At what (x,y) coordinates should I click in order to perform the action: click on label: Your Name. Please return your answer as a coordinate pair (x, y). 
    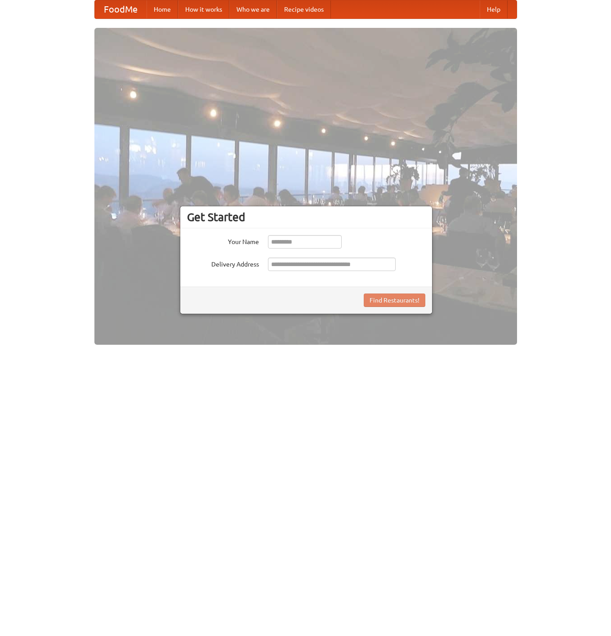
    Looking at the image, I should click on (223, 241).